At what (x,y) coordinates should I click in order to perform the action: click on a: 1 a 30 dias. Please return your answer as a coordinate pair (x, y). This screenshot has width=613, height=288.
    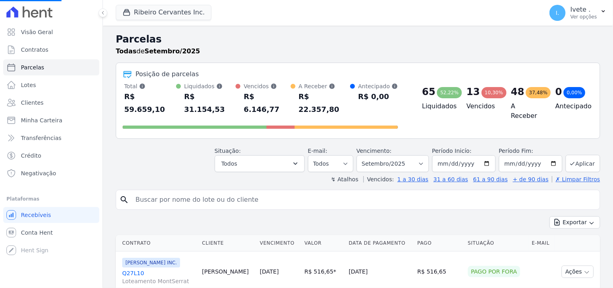
    Looking at the image, I should click on (413, 180).